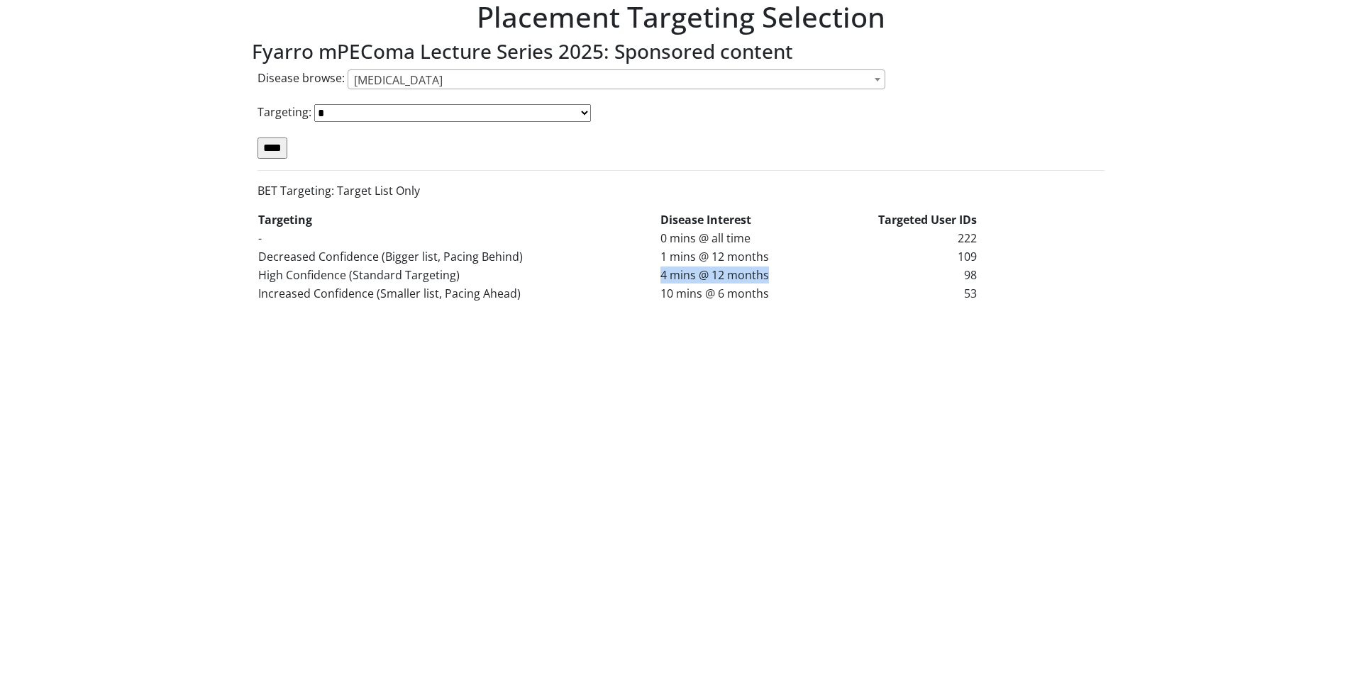 The height and width of the screenshot is (679, 1362). I want to click on td: Decreased Confidence (Bigger list, Pacing Behind), so click(458, 257).